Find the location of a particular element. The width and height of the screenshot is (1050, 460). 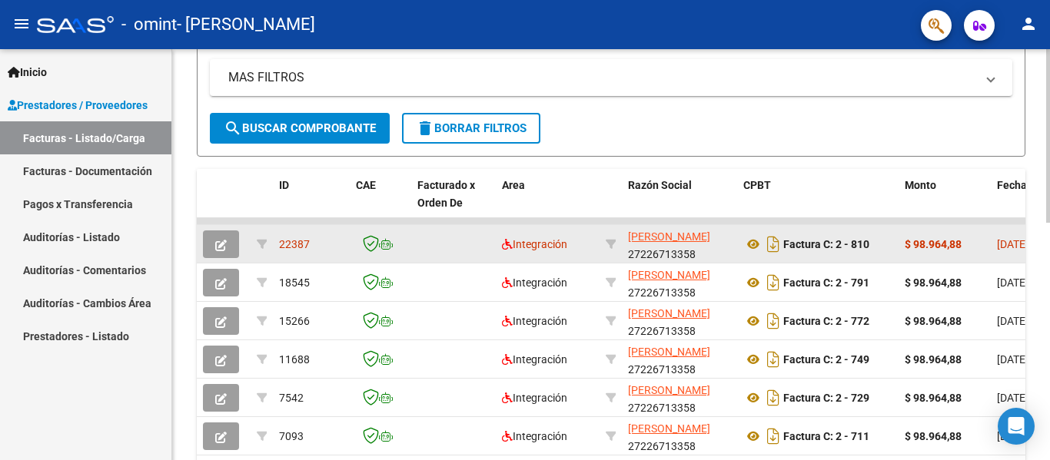

mat-icon: person is located at coordinates (1028, 24).